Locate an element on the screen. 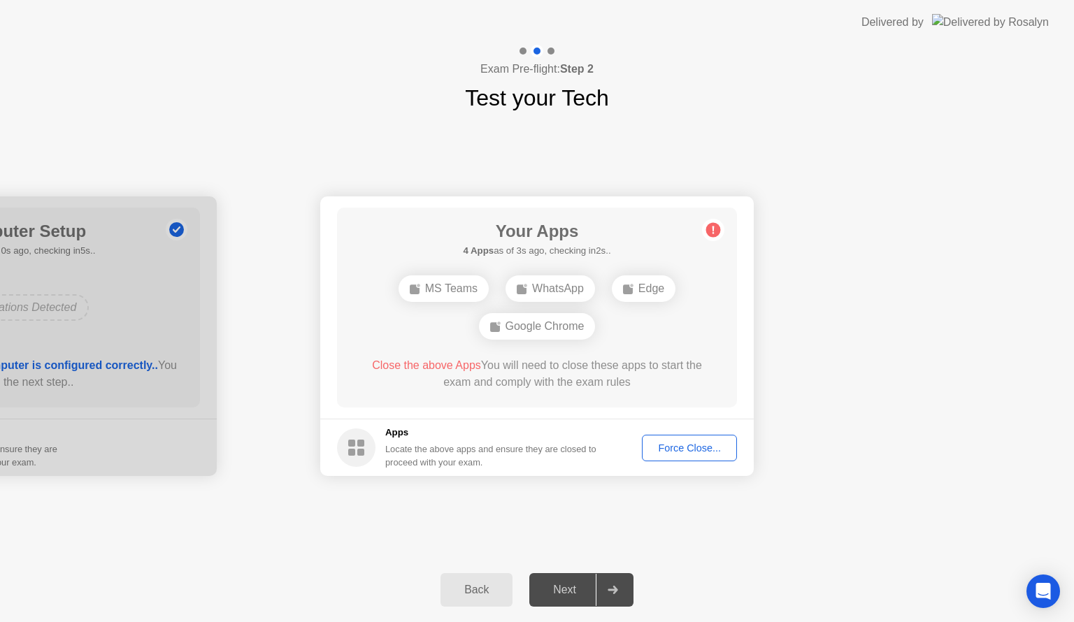 The width and height of the screenshot is (1074, 622). h5: Apps is located at coordinates (491, 433).